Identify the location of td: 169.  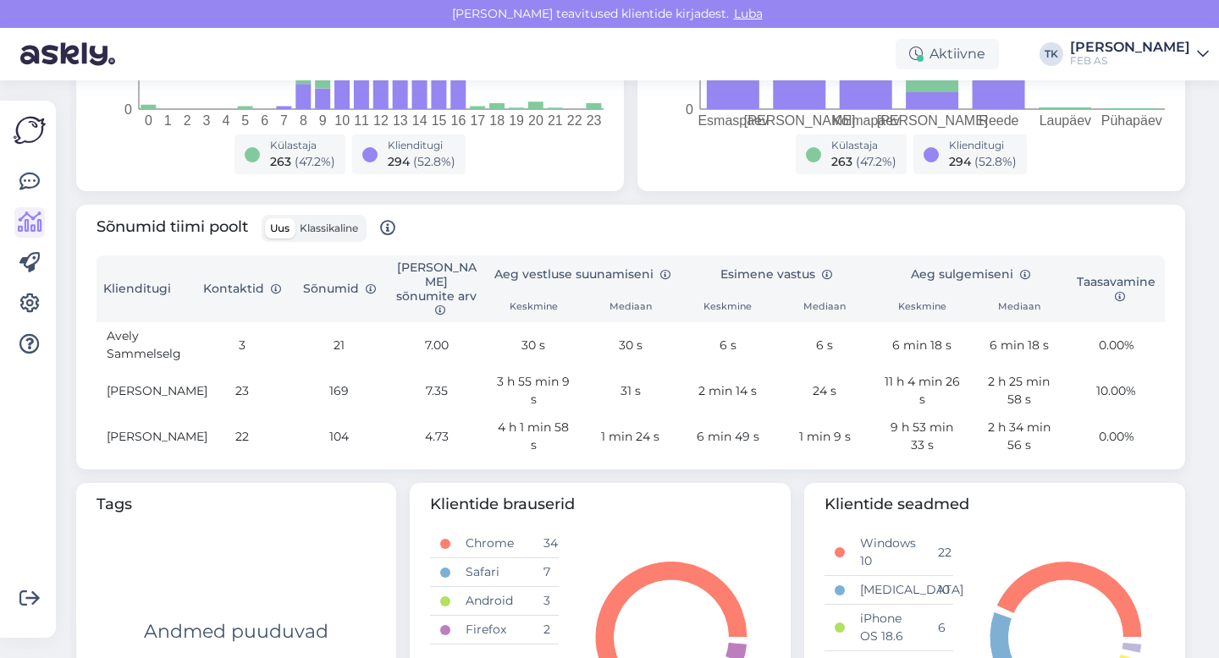
(338, 391).